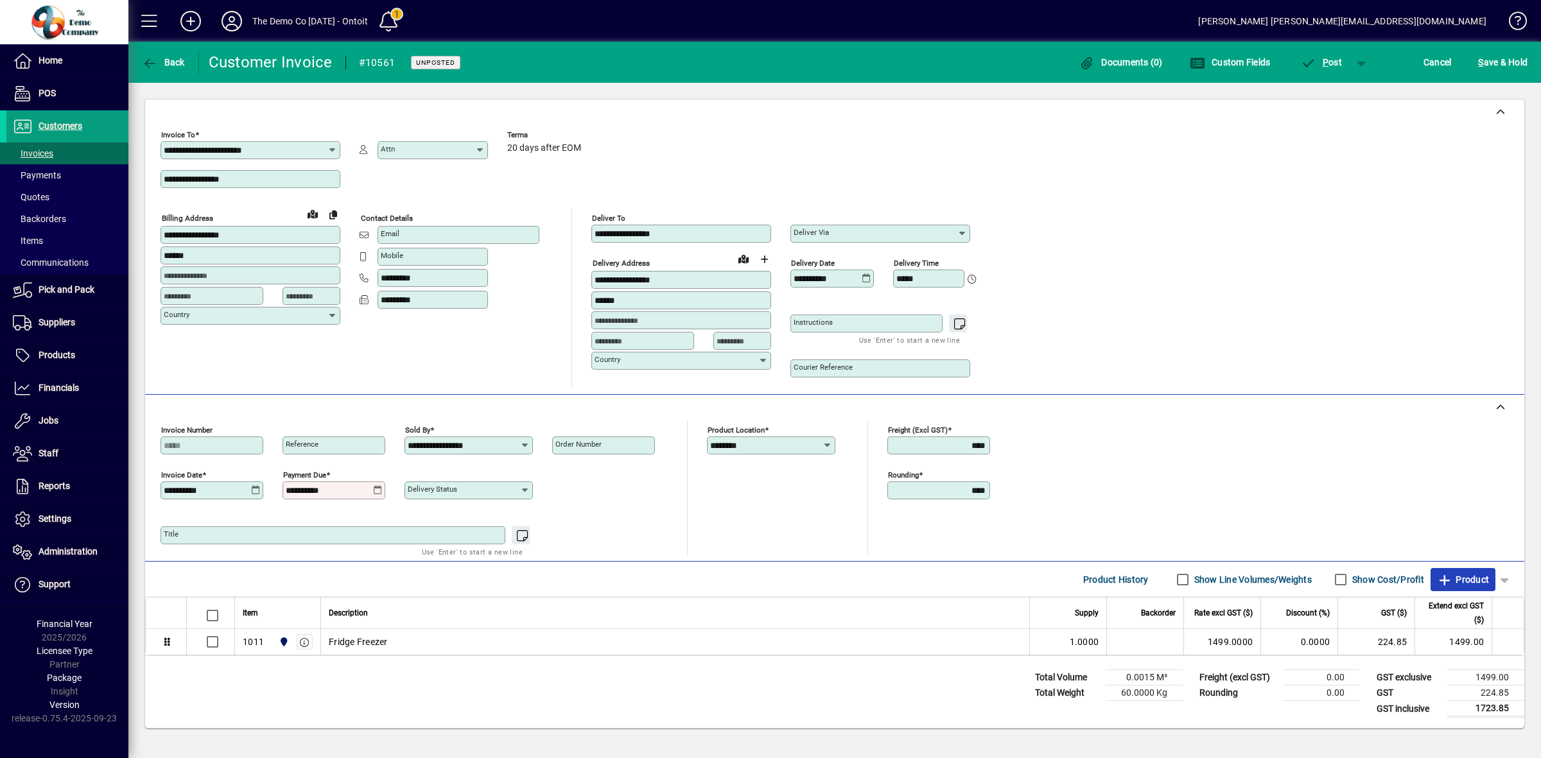  What do you see at coordinates (163, 62) in the screenshot?
I see `span: Back` at bounding box center [163, 62].